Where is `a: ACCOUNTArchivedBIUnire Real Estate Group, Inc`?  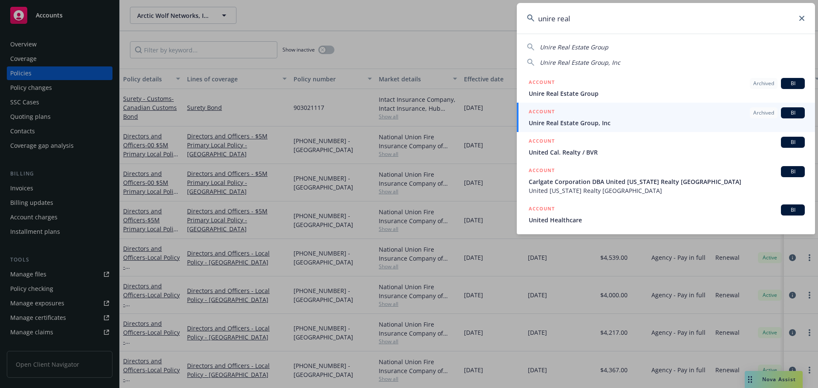
a: ACCOUNTArchivedBIUnire Real Estate Group, Inc is located at coordinates (666, 117).